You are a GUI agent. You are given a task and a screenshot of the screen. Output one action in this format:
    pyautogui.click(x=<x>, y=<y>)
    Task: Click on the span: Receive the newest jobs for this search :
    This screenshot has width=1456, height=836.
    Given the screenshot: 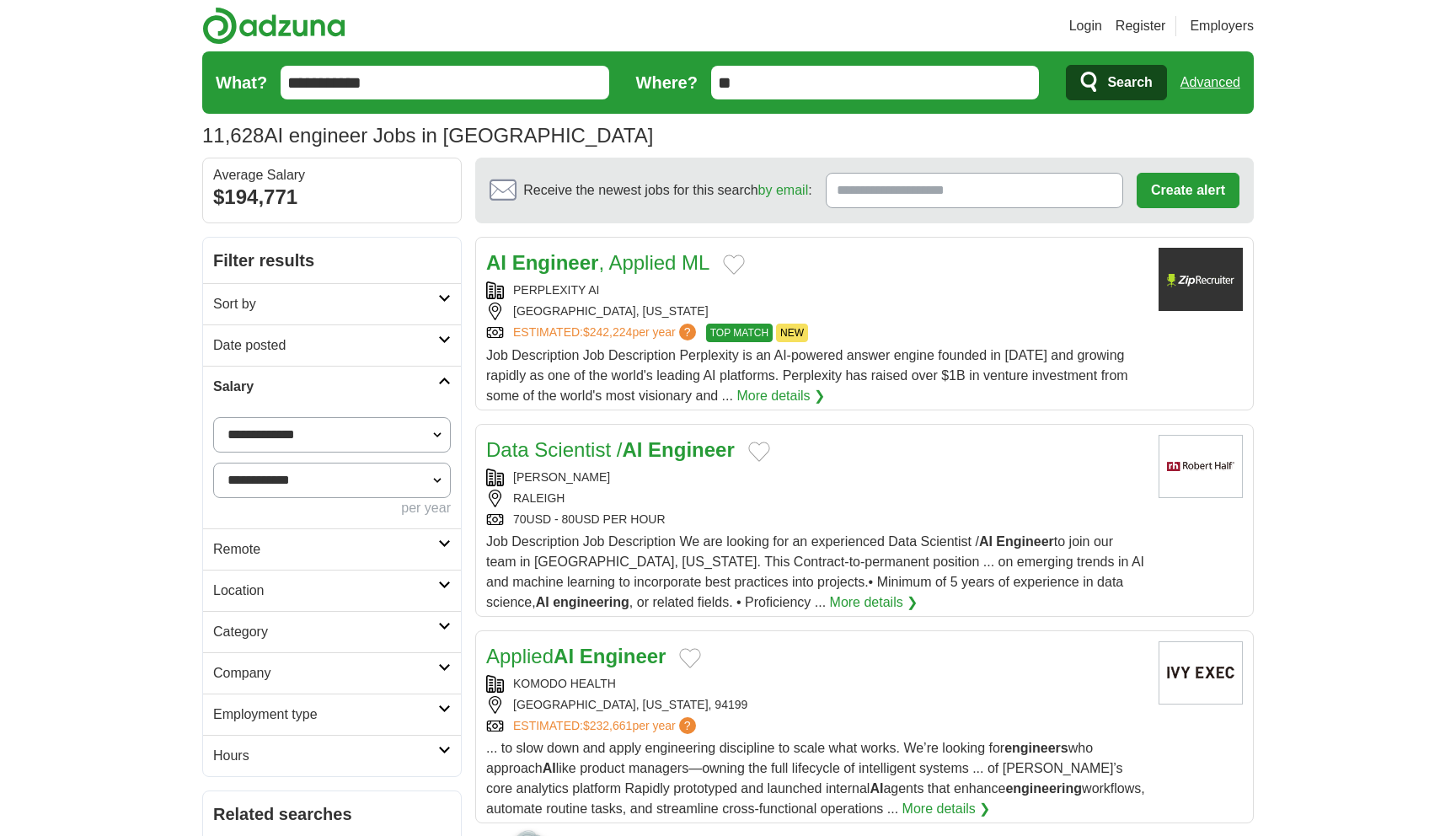 What is the action you would take?
    pyautogui.click(x=667, y=190)
    